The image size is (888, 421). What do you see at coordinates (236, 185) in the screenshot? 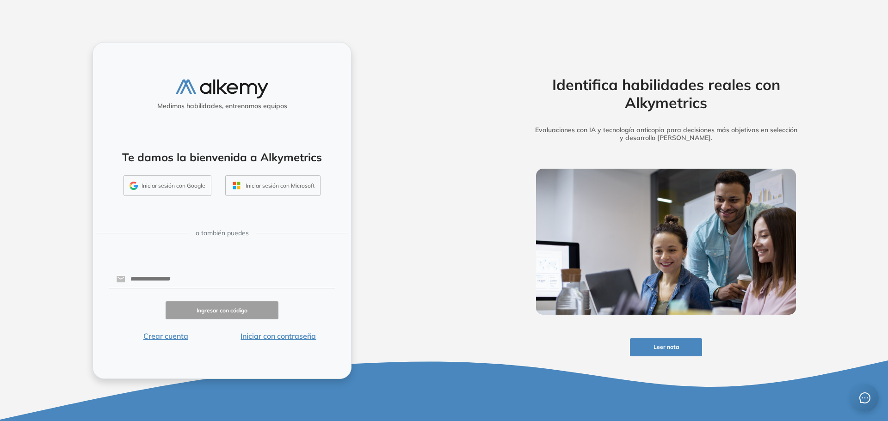
I see `img: OUTLOOK_ICON` at bounding box center [236, 185].